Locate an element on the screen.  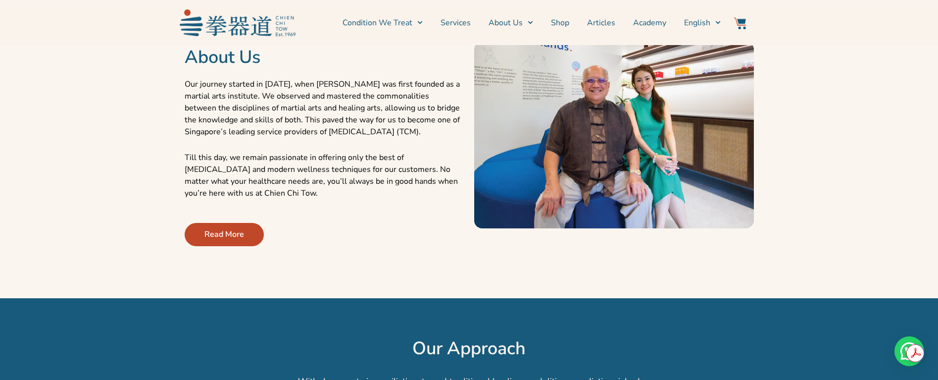
img: Website Icon-03 is located at coordinates (740, 23).